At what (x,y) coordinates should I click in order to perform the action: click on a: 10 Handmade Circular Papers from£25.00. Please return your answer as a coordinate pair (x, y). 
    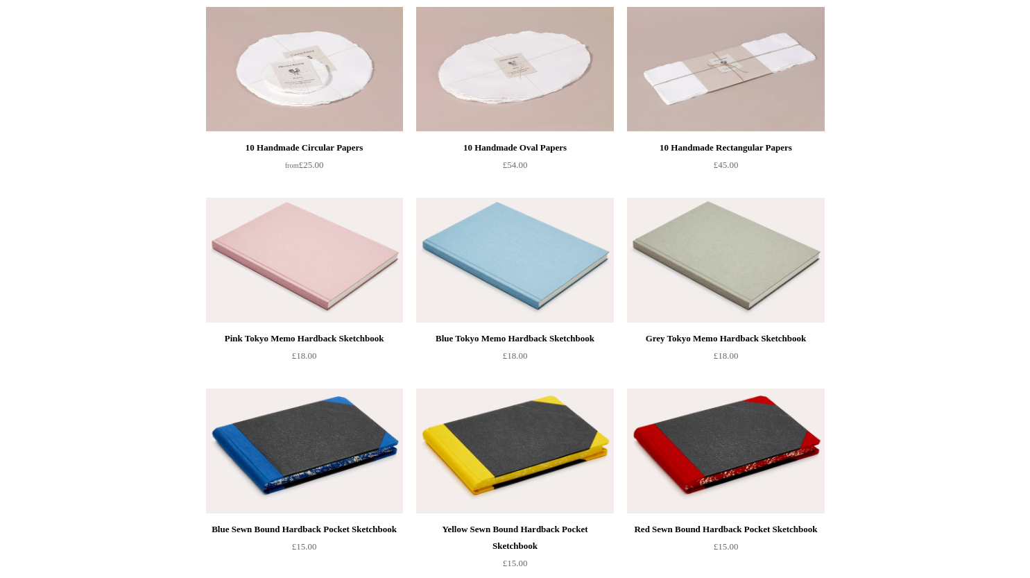
    Looking at the image, I should click on (305, 168).